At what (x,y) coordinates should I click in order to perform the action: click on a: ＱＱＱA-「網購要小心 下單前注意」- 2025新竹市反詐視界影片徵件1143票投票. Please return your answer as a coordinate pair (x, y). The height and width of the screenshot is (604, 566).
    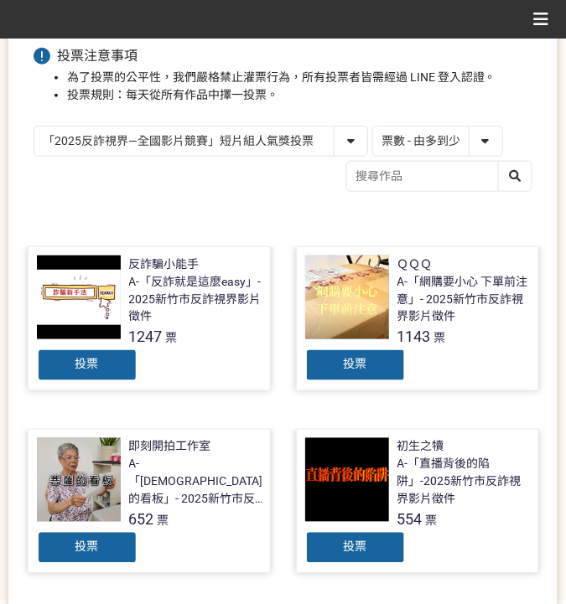
    Looking at the image, I should click on (417, 318).